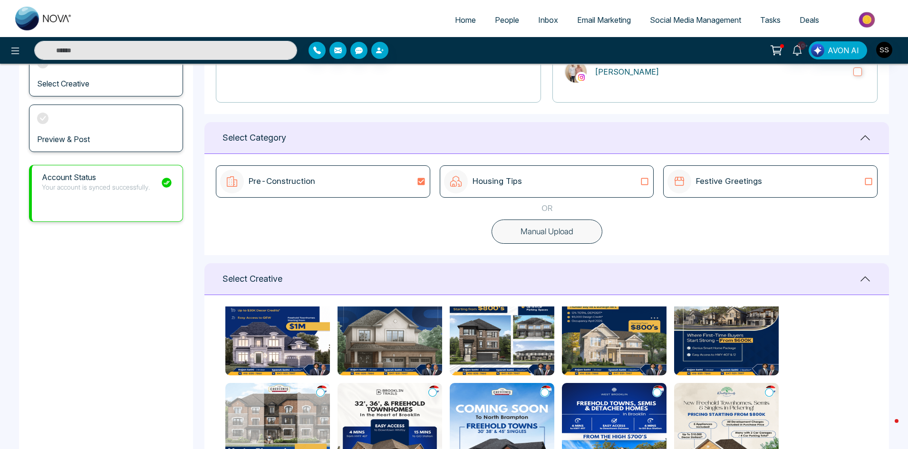  I want to click on img: Trafalgar Highlands (28).png, so click(278, 322).